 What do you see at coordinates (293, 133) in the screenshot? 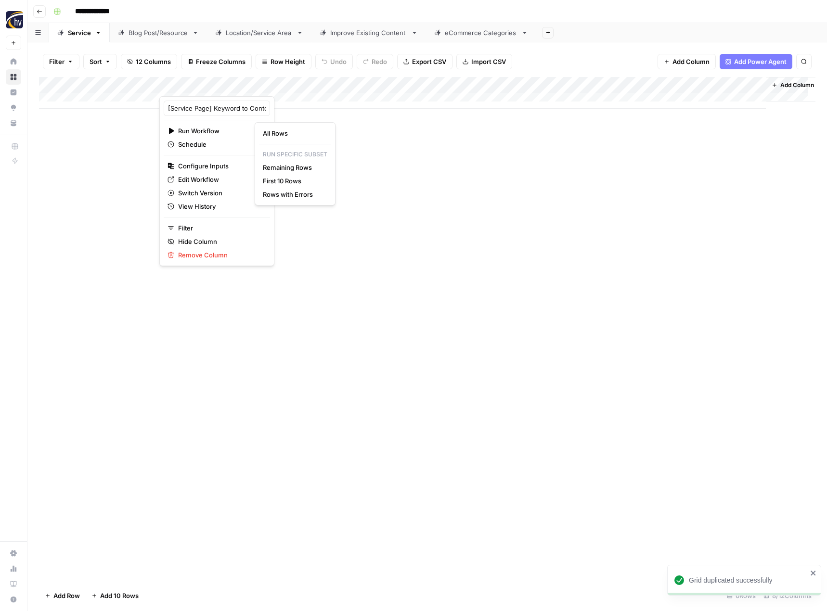
I see `span: All Rows` at bounding box center [293, 133].